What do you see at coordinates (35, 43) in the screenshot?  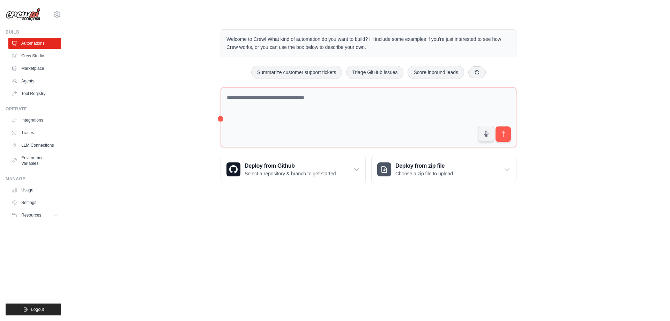 I see `a: Automations` at bounding box center [35, 43].